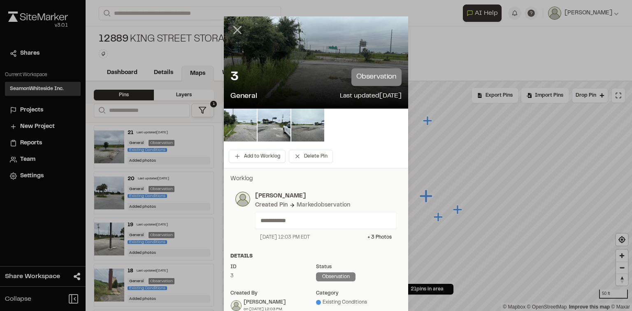 This screenshot has width=632, height=311. What do you see at coordinates (359, 294) in the screenshot?
I see `div: category` at bounding box center [359, 294].